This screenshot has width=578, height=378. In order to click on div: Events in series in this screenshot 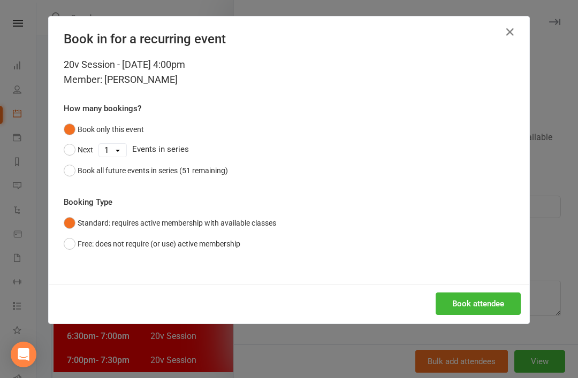, I will do `click(289, 150)`.